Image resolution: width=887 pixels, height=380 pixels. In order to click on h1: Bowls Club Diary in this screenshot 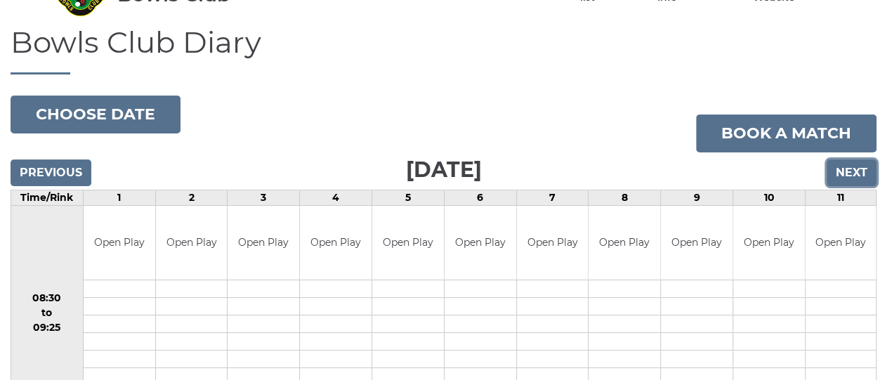, I will do `click(443, 50)`.